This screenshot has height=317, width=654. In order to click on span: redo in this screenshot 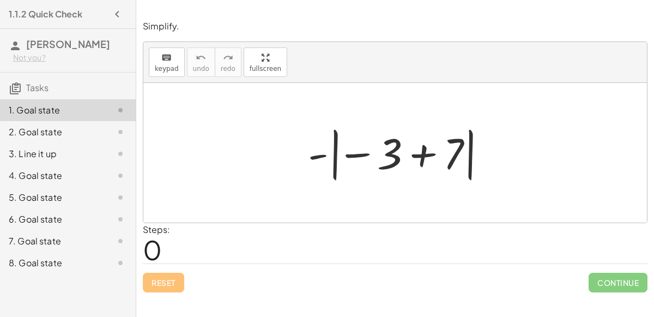, I will do `click(228, 69)`.